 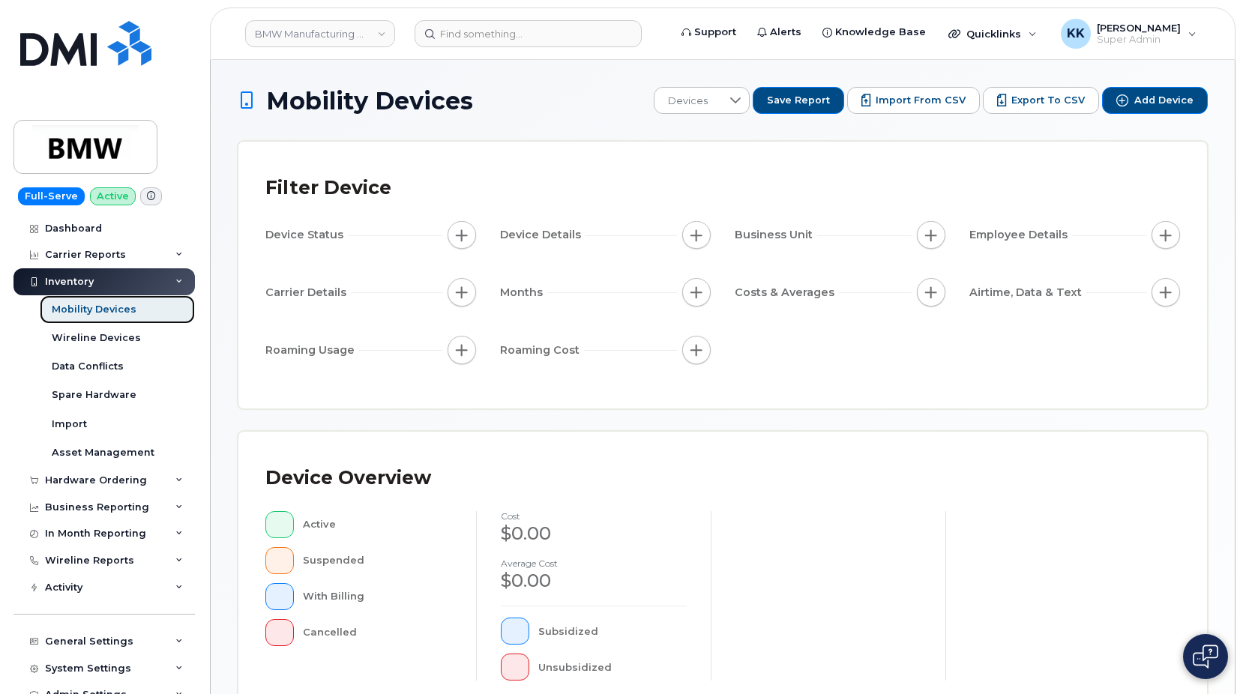 What do you see at coordinates (543, 235) in the screenshot?
I see `span: Device Details` at bounding box center [543, 235].